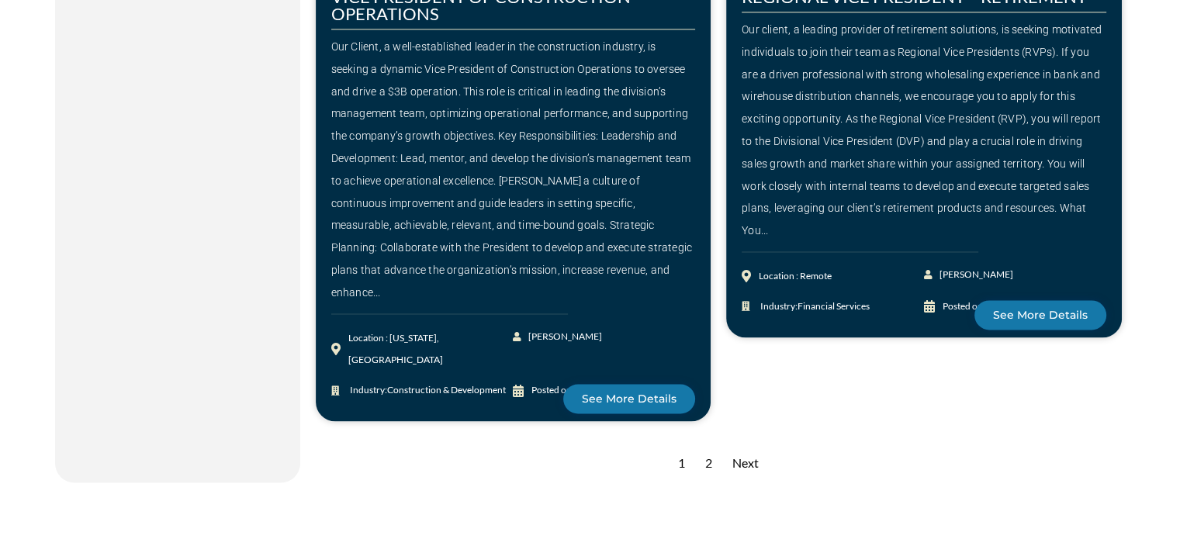 The image size is (1180, 539). Describe the element at coordinates (513, 170) in the screenshot. I see `div: Our Client, a well-established leader in the construction industry, is seeking a dynamic Vice Pre...` at that location.